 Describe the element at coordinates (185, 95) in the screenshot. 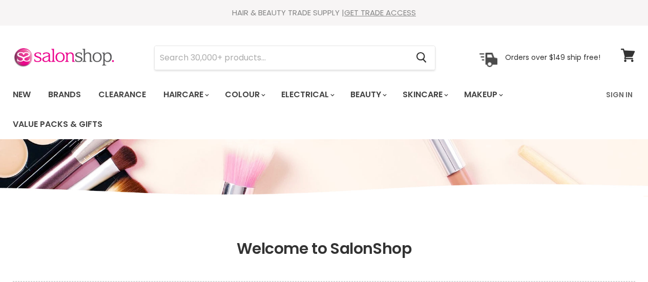

I see `a: Haircare` at that location.